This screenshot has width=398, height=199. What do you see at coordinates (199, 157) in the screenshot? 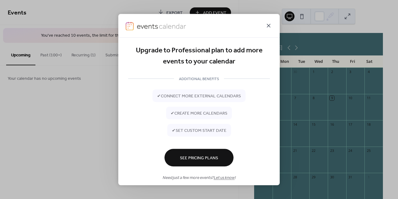
I see `button: See Pricing Plans` at bounding box center [199, 157].